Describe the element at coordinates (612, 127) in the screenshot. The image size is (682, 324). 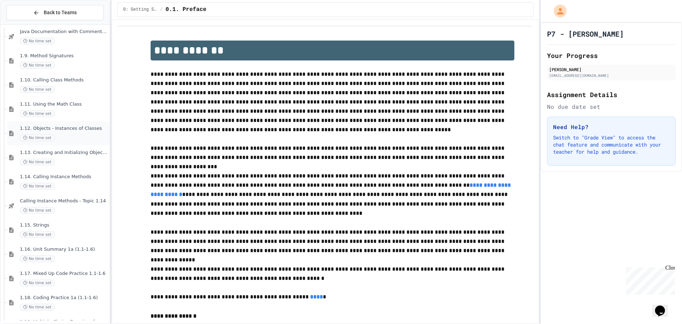
I see `h3: Need Help?` at that location.